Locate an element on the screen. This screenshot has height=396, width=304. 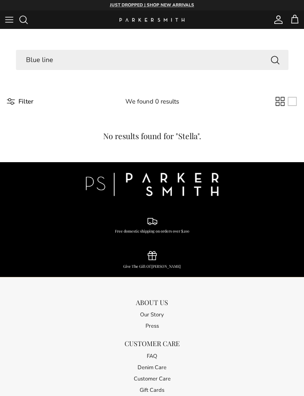
a: Denim Care is located at coordinates (152, 368).